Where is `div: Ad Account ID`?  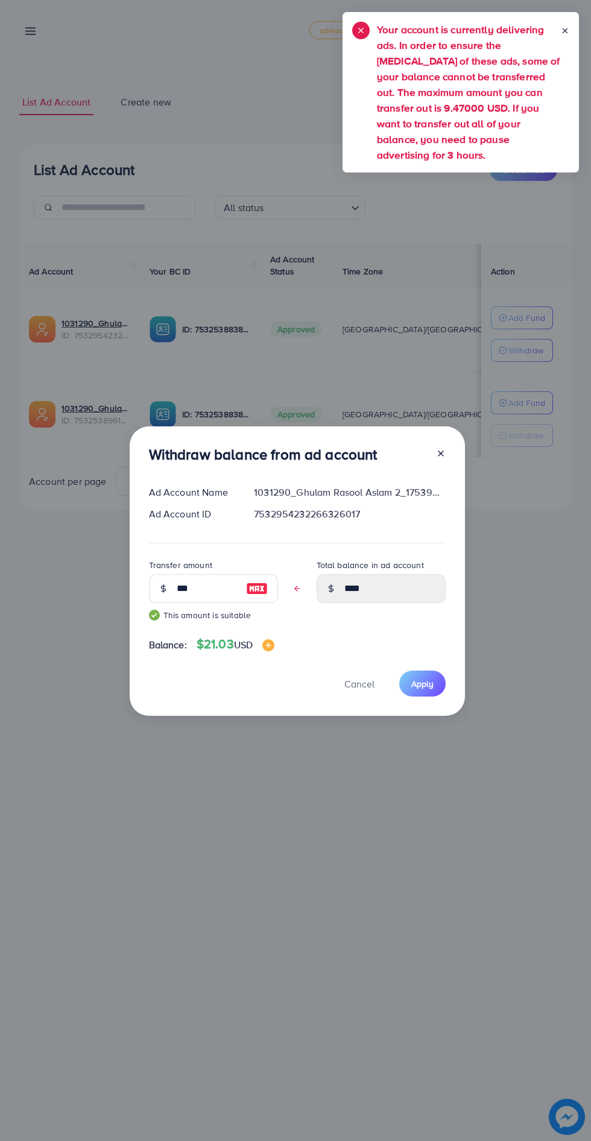
div: Ad Account ID is located at coordinates (192, 514).